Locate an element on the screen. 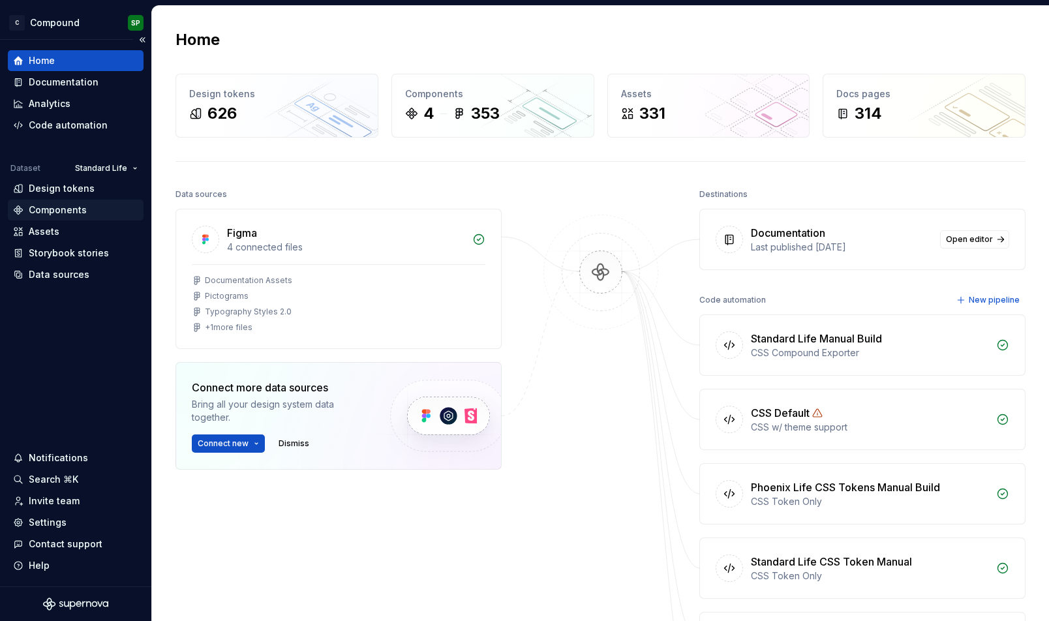 Image resolution: width=1049 pixels, height=621 pixels. div: SP is located at coordinates (136, 23).